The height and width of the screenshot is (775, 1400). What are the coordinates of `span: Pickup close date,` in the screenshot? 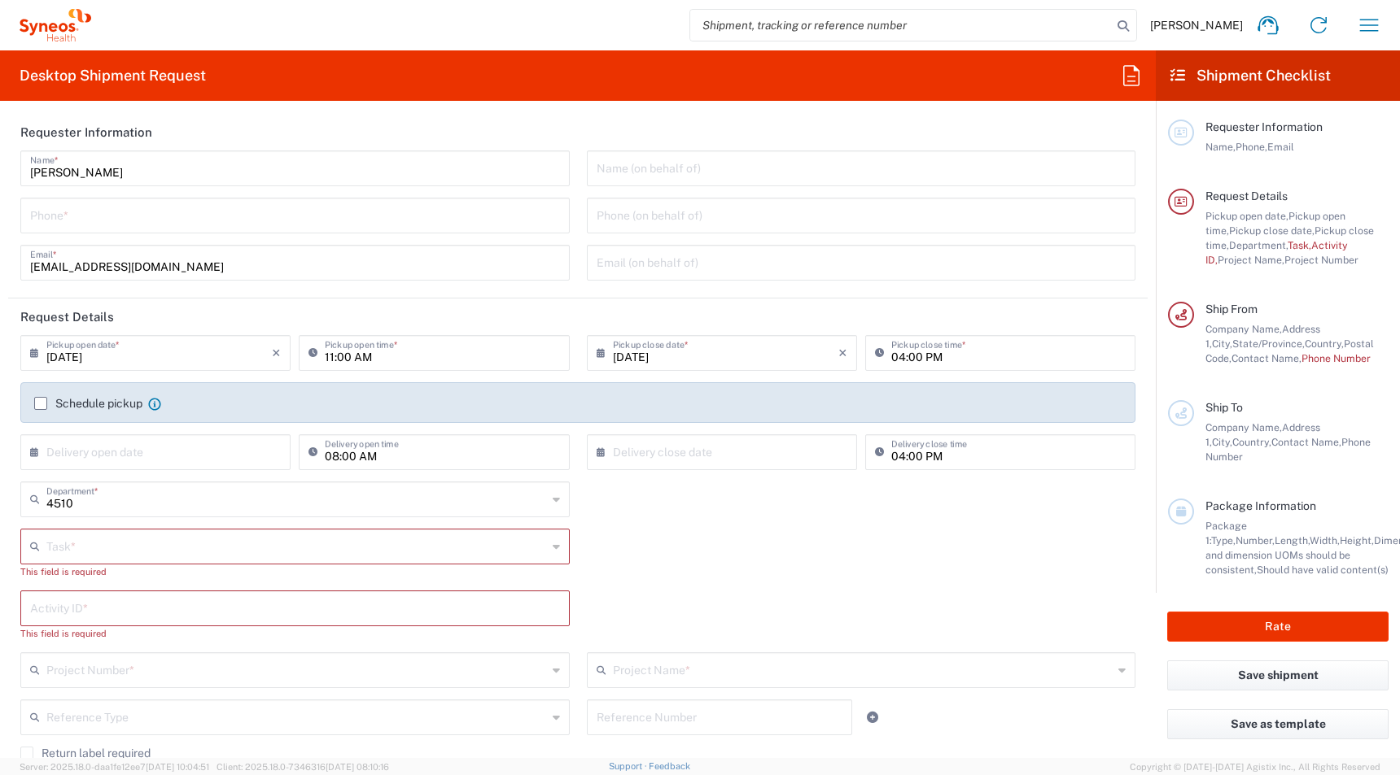 It's located at (1271, 230).